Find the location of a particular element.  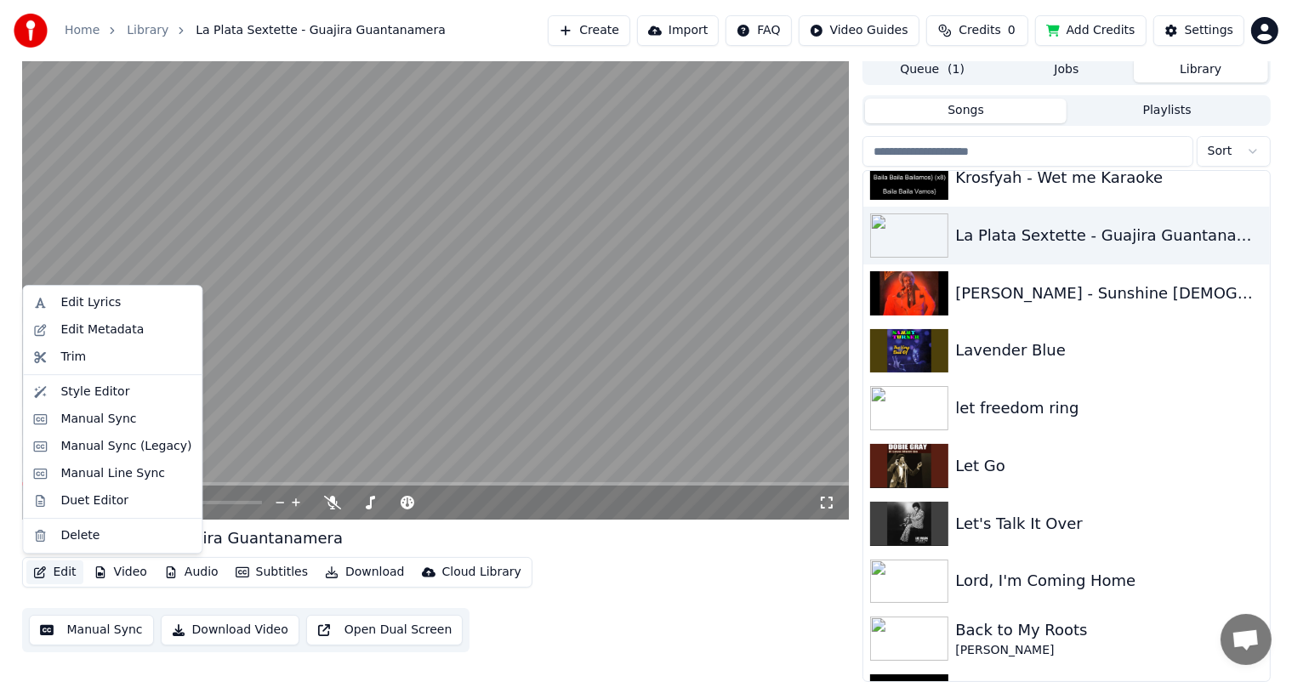

div: Krosfyah - Wet me Karaoke is located at coordinates (1108, 178).